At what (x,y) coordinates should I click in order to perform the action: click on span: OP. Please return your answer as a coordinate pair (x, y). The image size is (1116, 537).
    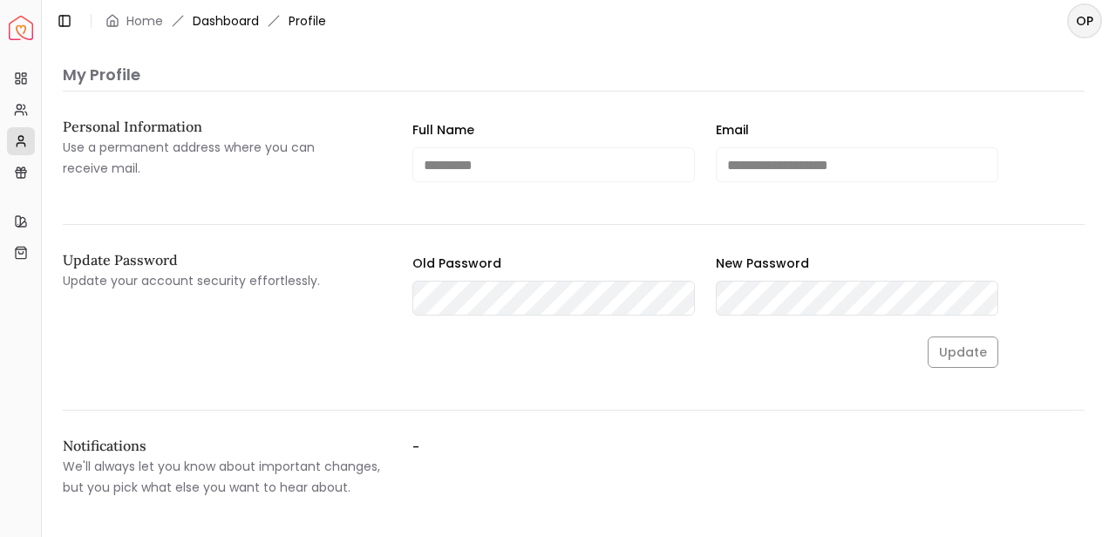
    Looking at the image, I should click on (1085, 21).